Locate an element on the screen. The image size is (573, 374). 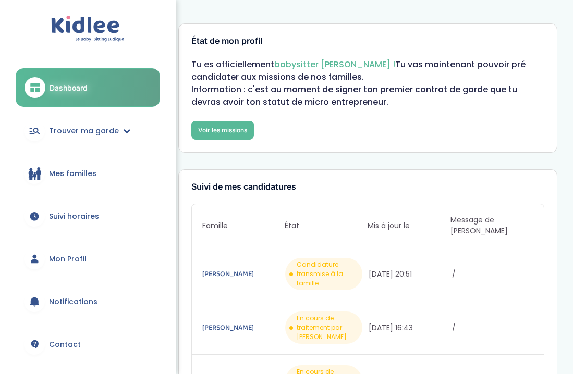
span: Trouver ma garde is located at coordinates (84, 131).